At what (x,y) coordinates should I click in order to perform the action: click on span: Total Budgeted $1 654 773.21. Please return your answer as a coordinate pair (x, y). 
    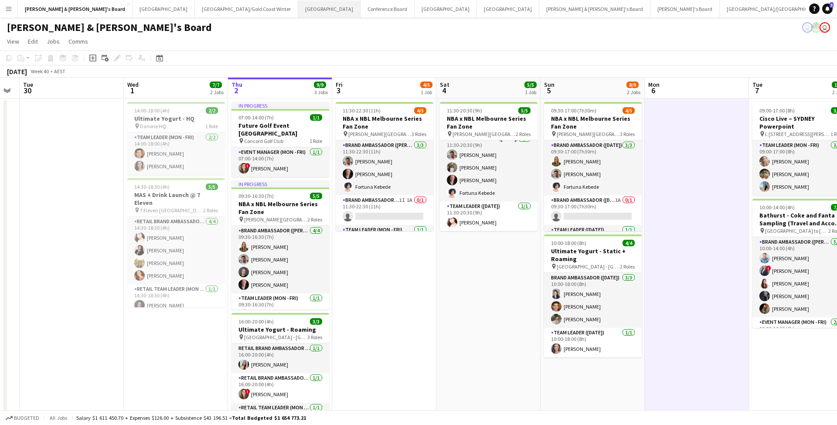
    Looking at the image, I should click on (269, 418).